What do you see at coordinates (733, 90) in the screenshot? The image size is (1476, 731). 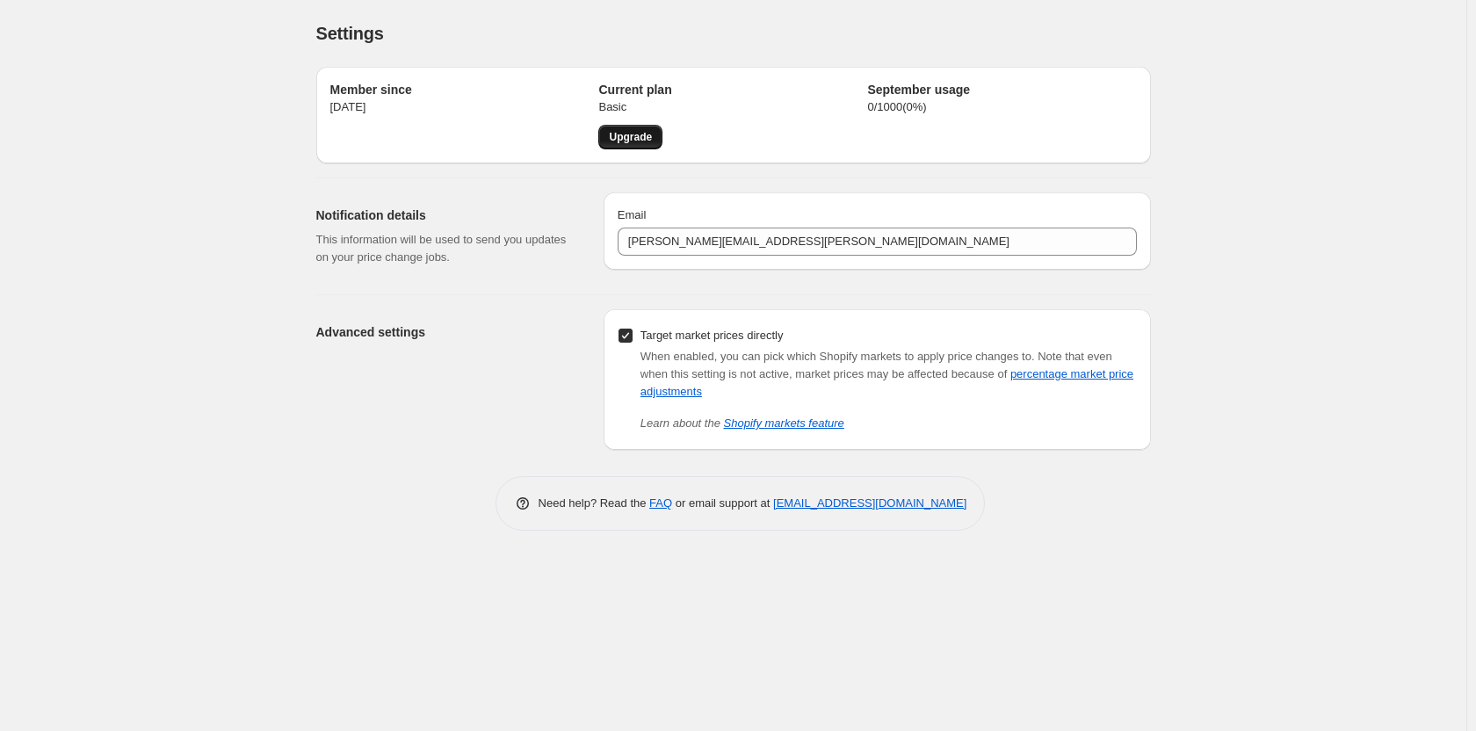 I see `h2: Current plan` at bounding box center [733, 90].